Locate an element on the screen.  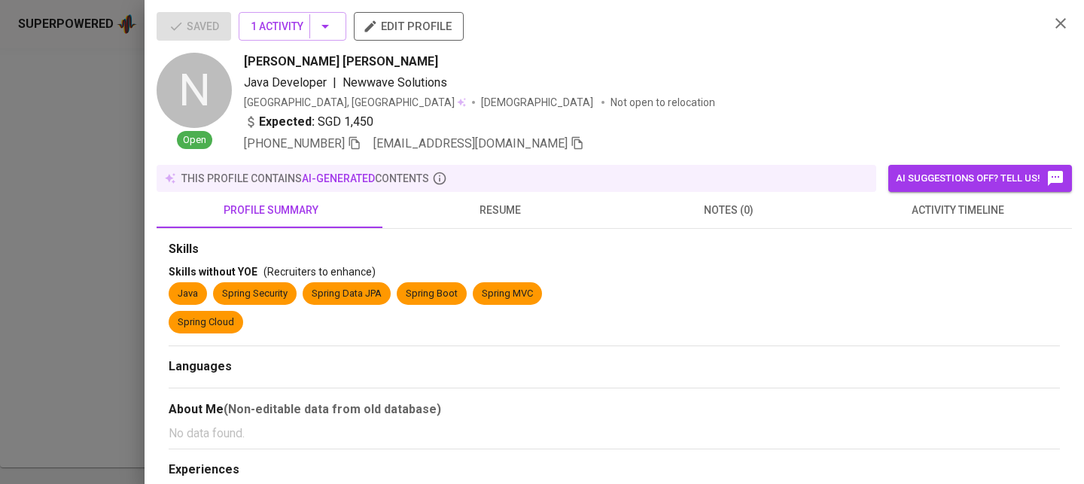
span: resume is located at coordinates (500, 210).